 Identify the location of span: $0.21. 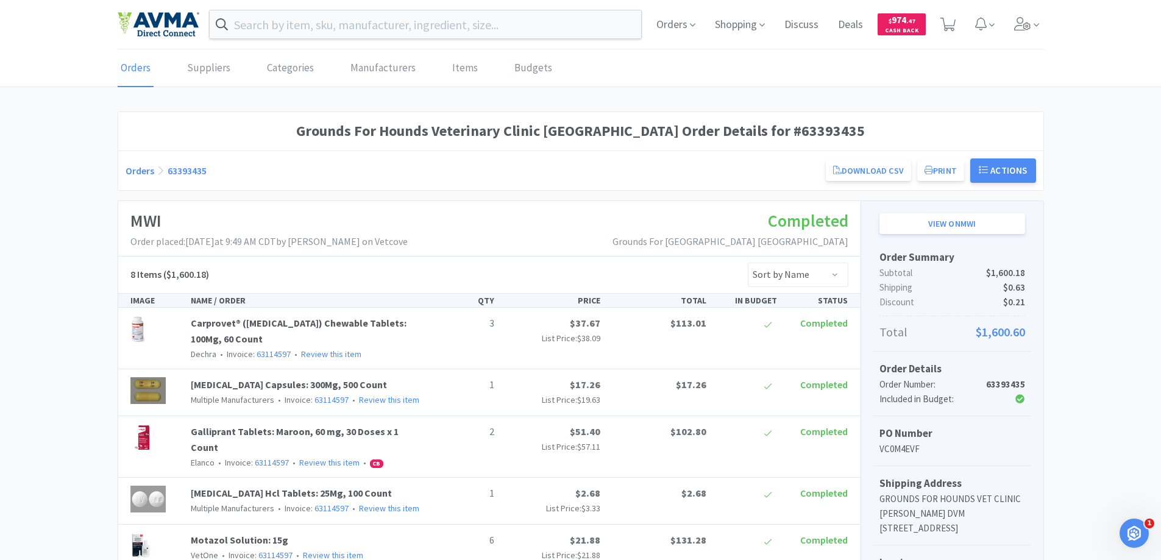
(1014, 302).